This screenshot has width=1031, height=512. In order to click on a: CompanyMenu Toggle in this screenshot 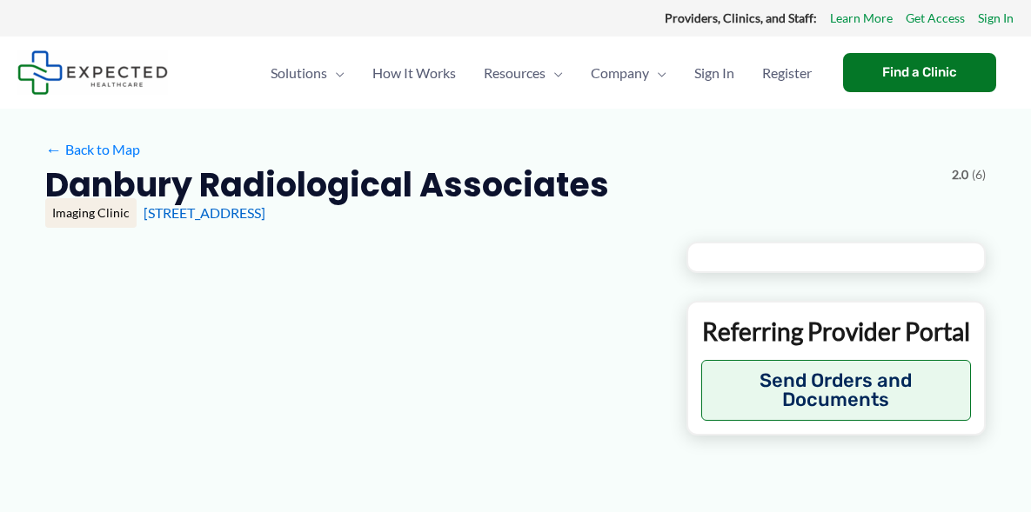, I will do `click(628, 73)`.